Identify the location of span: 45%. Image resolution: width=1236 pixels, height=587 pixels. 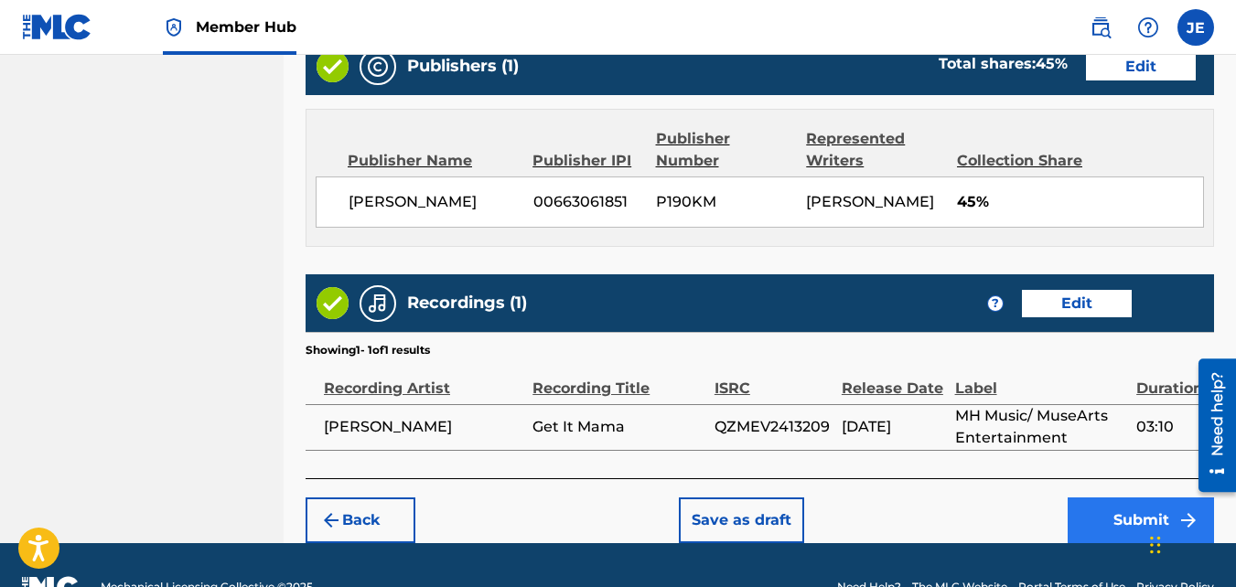
(1080, 202).